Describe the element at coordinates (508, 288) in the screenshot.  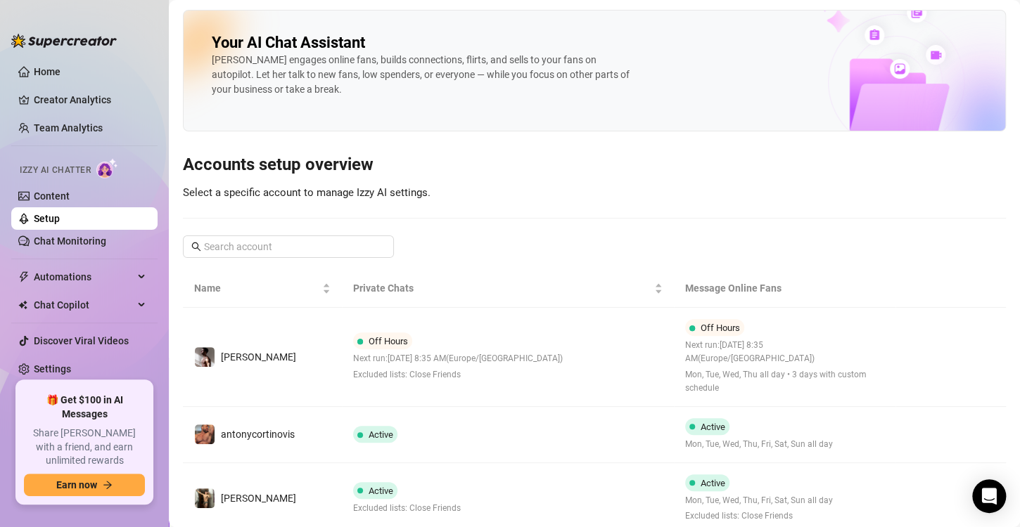
I see `th: Private Chats` at that location.